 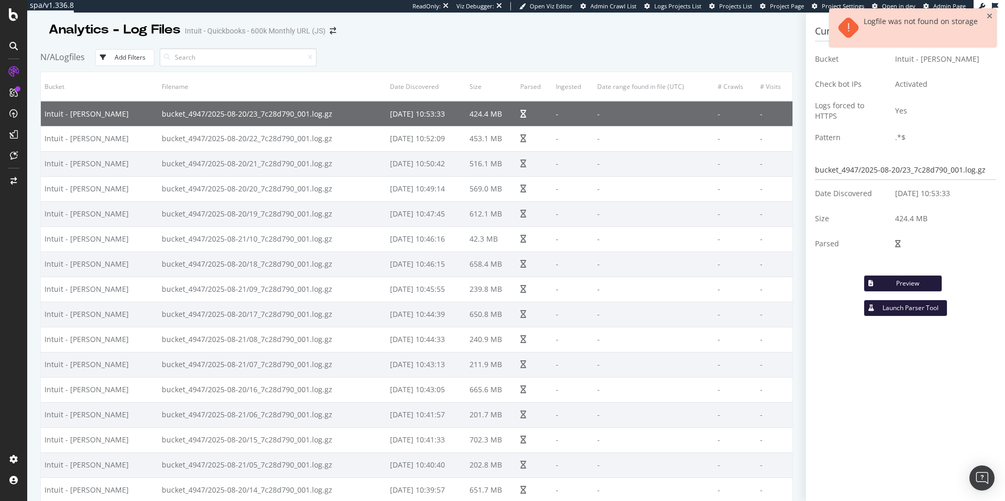 What do you see at coordinates (905, 170) in the screenshot?
I see `div: bucket_4947/2025-08-20/23_7c28d790_001.log.gz` at bounding box center [905, 170].